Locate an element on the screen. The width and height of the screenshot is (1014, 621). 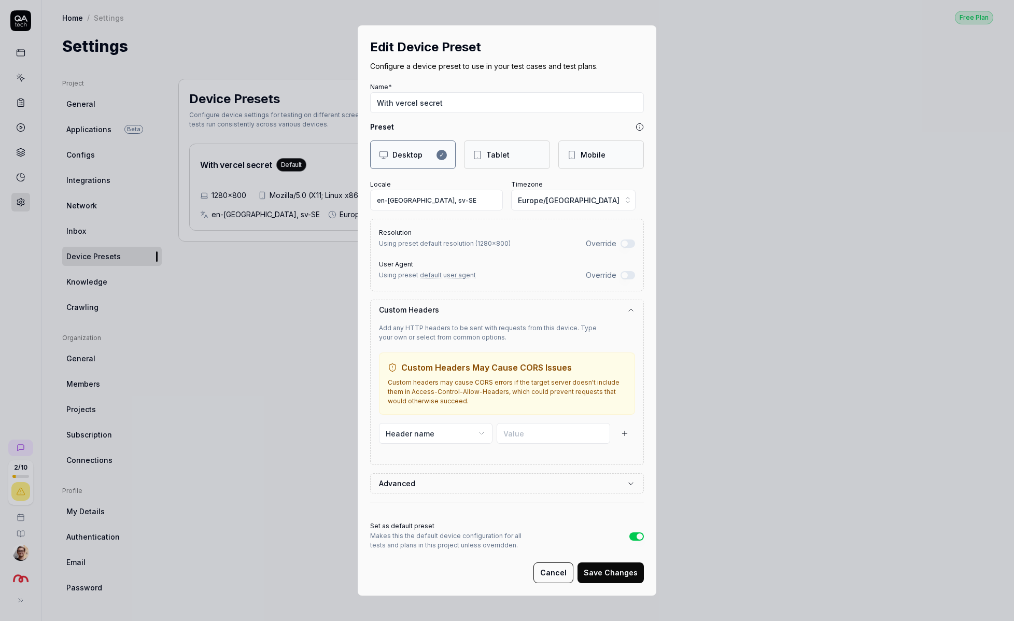
span: 1280 × 800 is located at coordinates (493, 243).